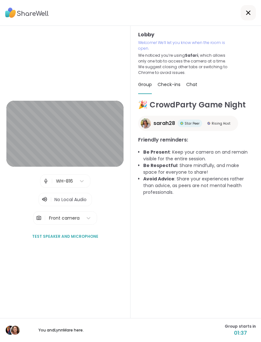 This screenshot has height=342, width=261. What do you see at coordinates (192, 84) in the screenshot?
I see `span: Chat` at bounding box center [192, 84].